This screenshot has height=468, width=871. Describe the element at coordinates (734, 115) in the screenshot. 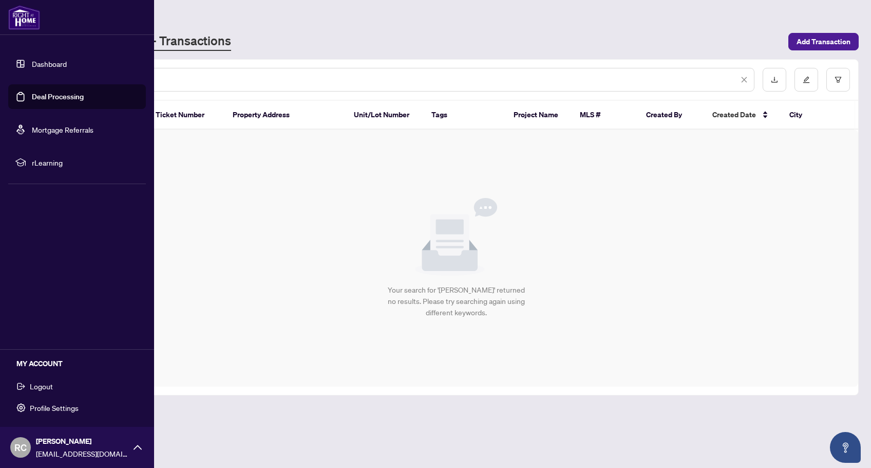

I see `span: Created Date` at that location.